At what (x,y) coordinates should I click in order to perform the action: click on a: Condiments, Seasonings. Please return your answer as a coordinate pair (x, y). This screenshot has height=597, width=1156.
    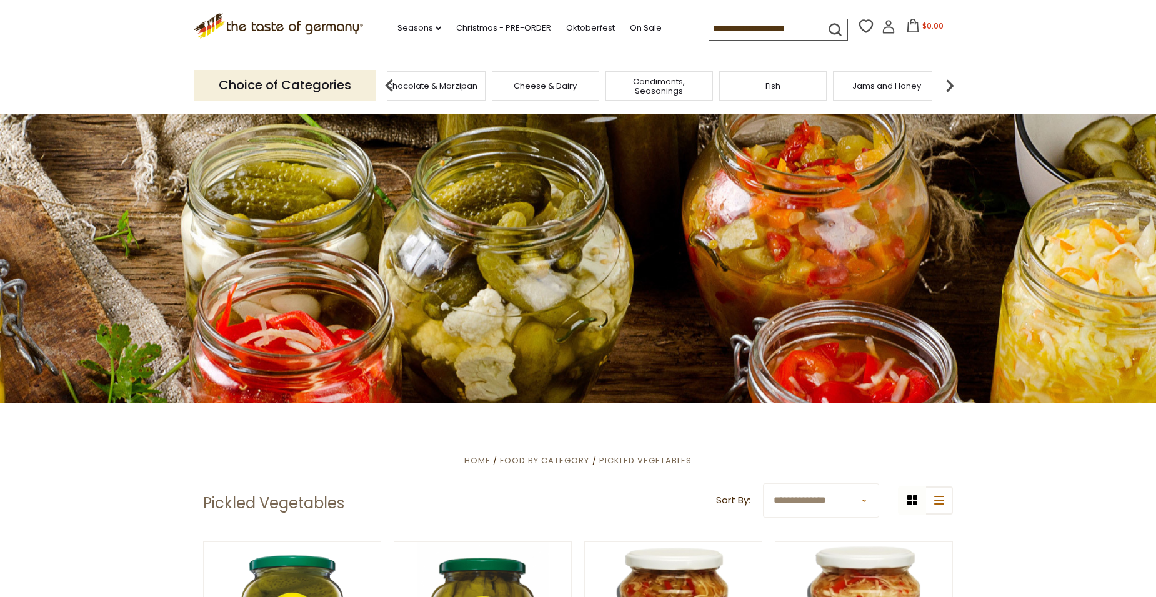
    Looking at the image, I should click on (659, 86).